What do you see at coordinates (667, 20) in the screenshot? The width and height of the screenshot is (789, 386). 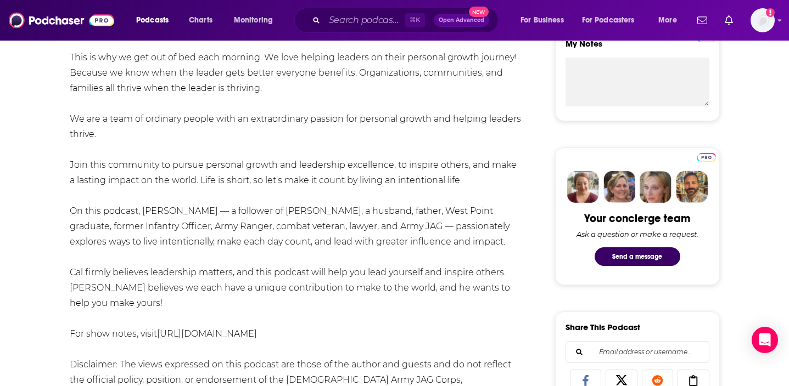 I see `span: More` at bounding box center [667, 20].